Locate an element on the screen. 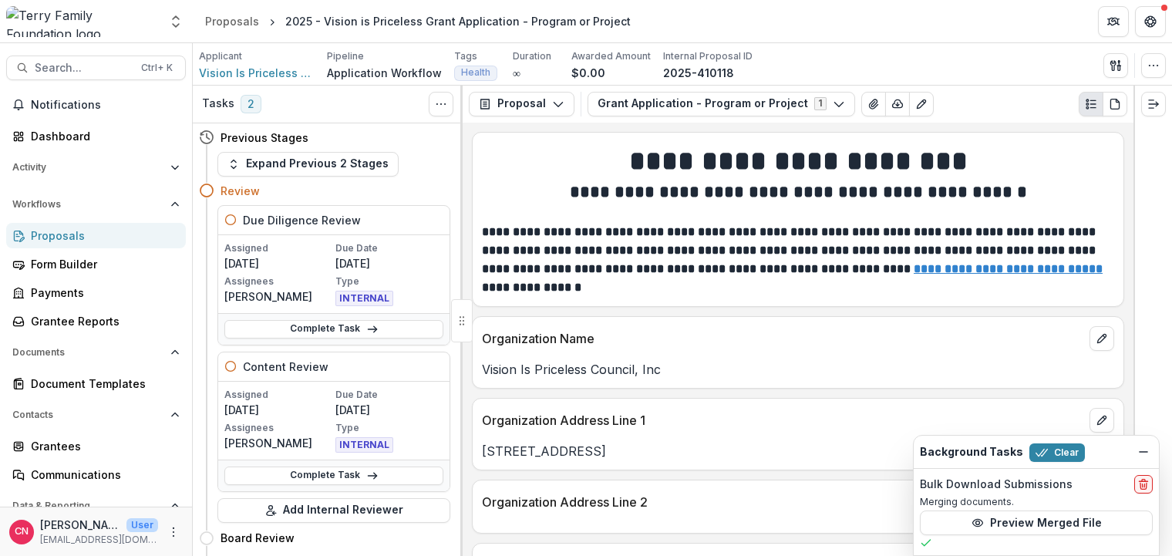 Image resolution: width=1172 pixels, height=556 pixels. button: View Attached Files is located at coordinates (873, 104).